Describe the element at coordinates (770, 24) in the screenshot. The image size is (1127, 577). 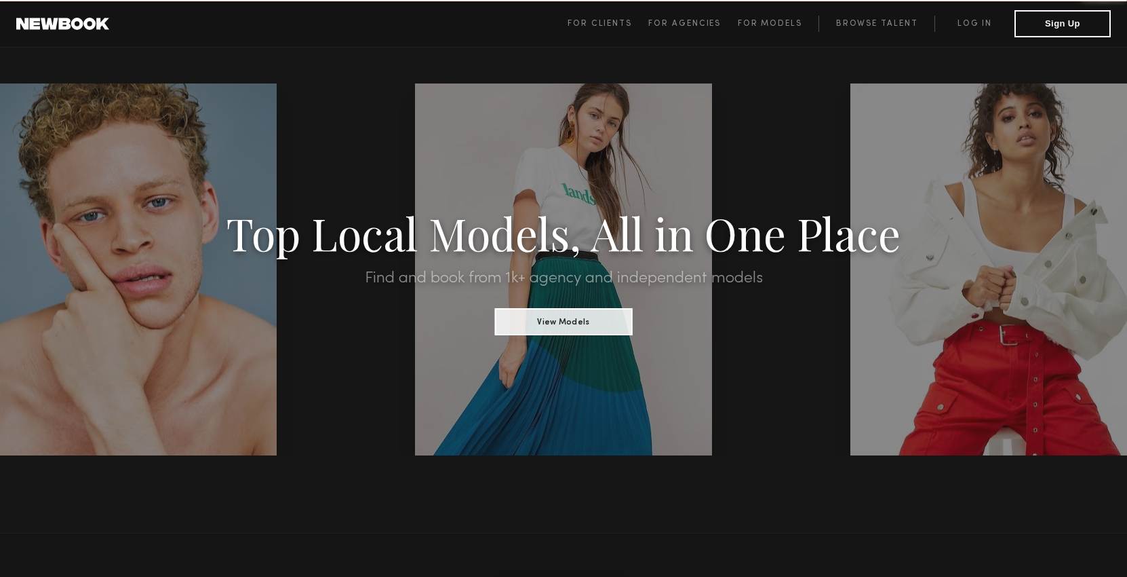
I see `span: For Models` at that location.